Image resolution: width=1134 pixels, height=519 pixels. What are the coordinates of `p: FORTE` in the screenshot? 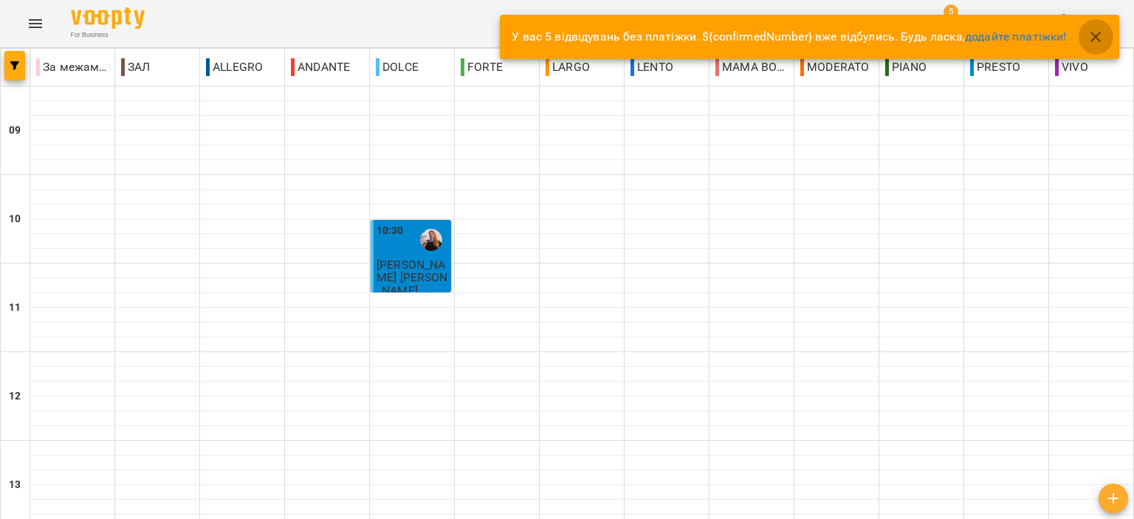 It's located at (481, 67).